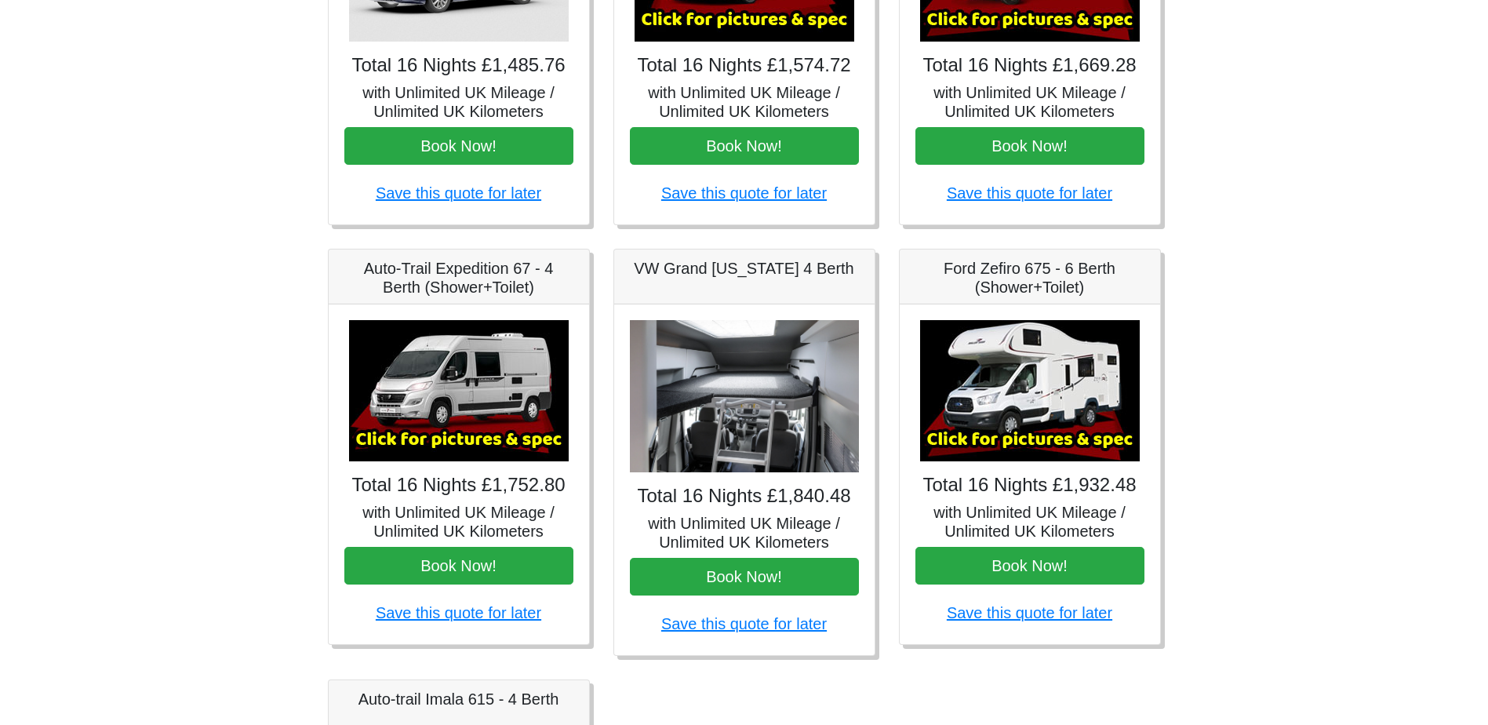 The width and height of the screenshot is (1488, 725). Describe the element at coordinates (1030, 278) in the screenshot. I see `h5: Ford Zefiro 675 - 6 Berth (Shower+Toilet)` at that location.